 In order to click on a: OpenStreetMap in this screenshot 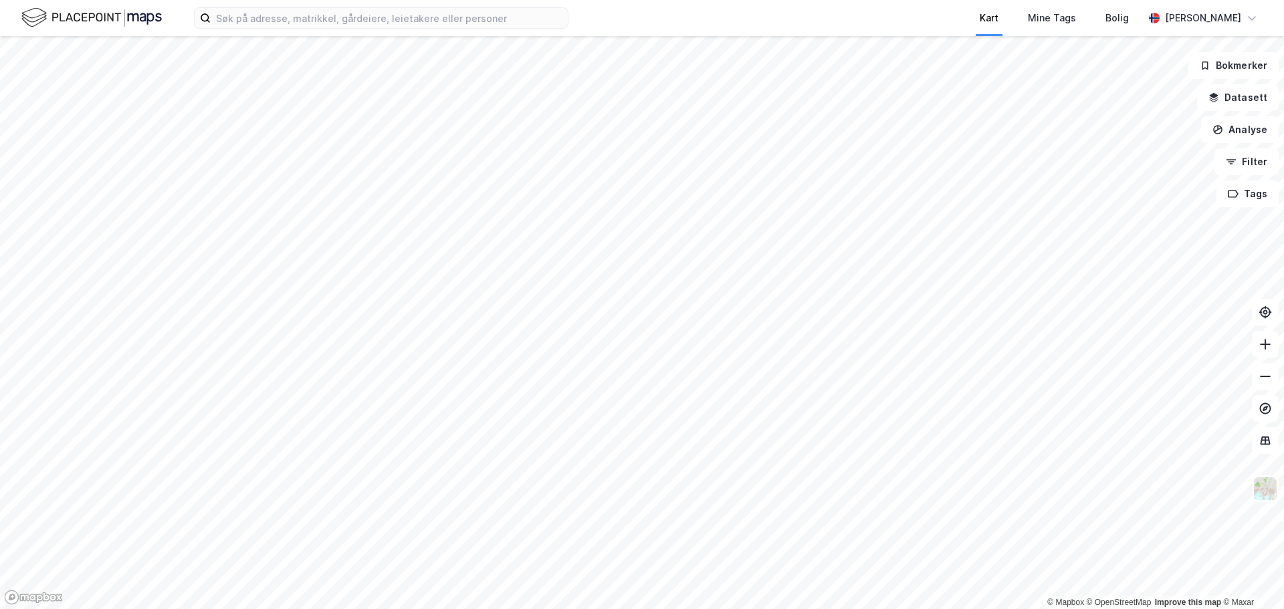, I will do `click(1119, 602)`.